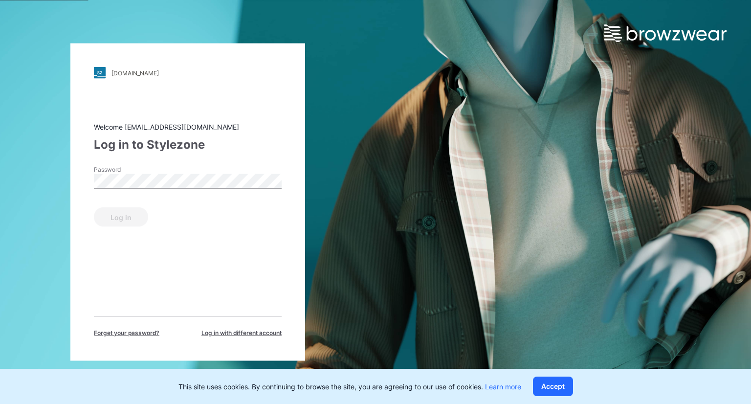 This screenshot has height=404, width=751. What do you see at coordinates (242, 333) in the screenshot?
I see `span: Log in with different account` at bounding box center [242, 333].